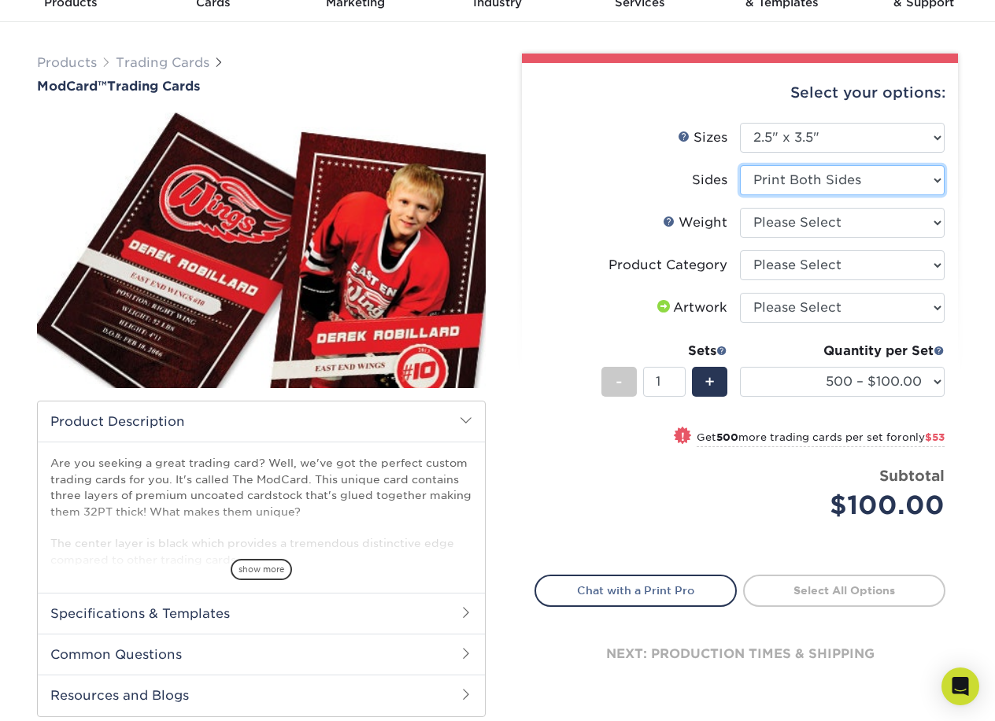 The width and height of the screenshot is (995, 721). What do you see at coordinates (261, 421) in the screenshot?
I see `h2: Product Description` at bounding box center [261, 421].